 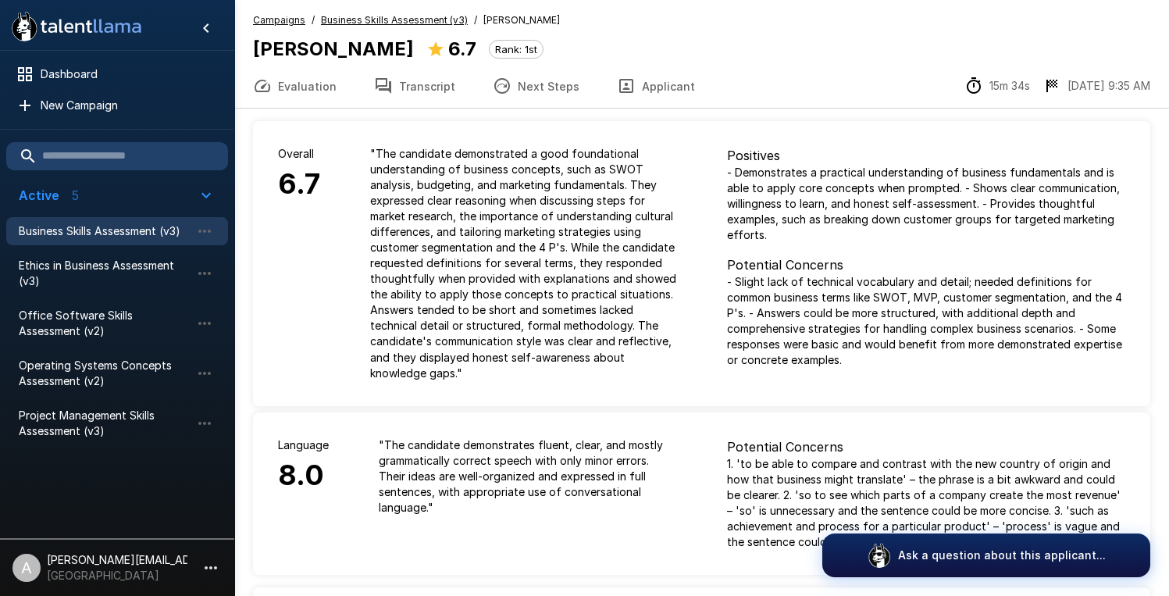 What do you see at coordinates (299, 154) in the screenshot?
I see `p: Overall` at bounding box center [299, 154].